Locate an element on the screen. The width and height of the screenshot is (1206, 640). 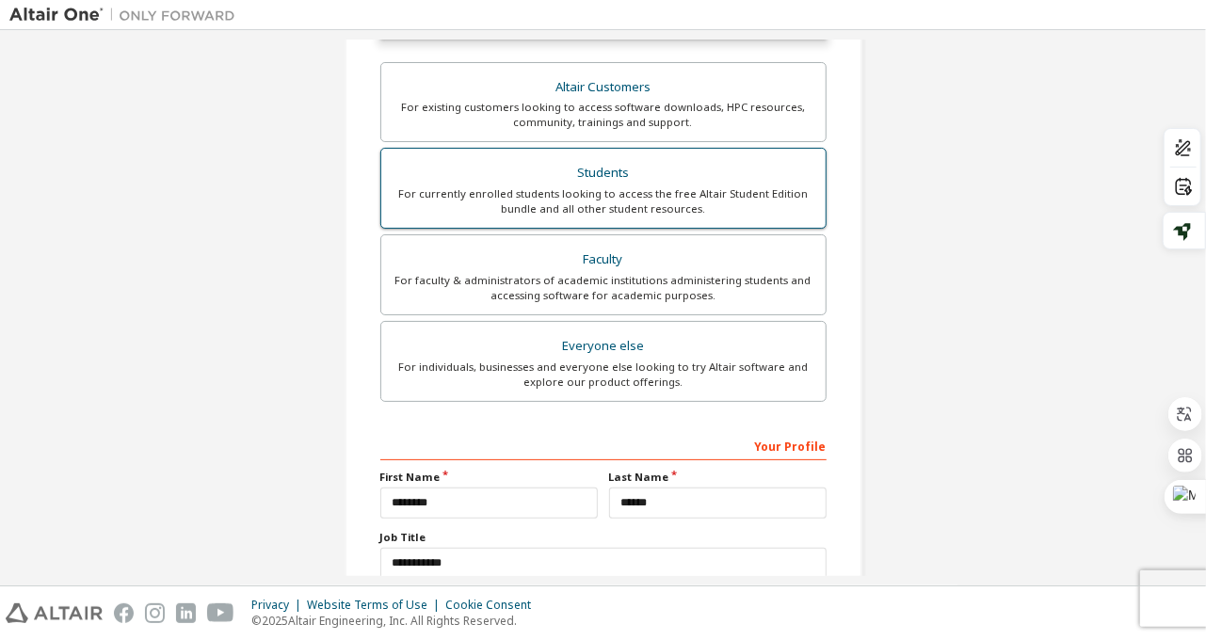
img: facebook.svg is located at coordinates (123, 613).